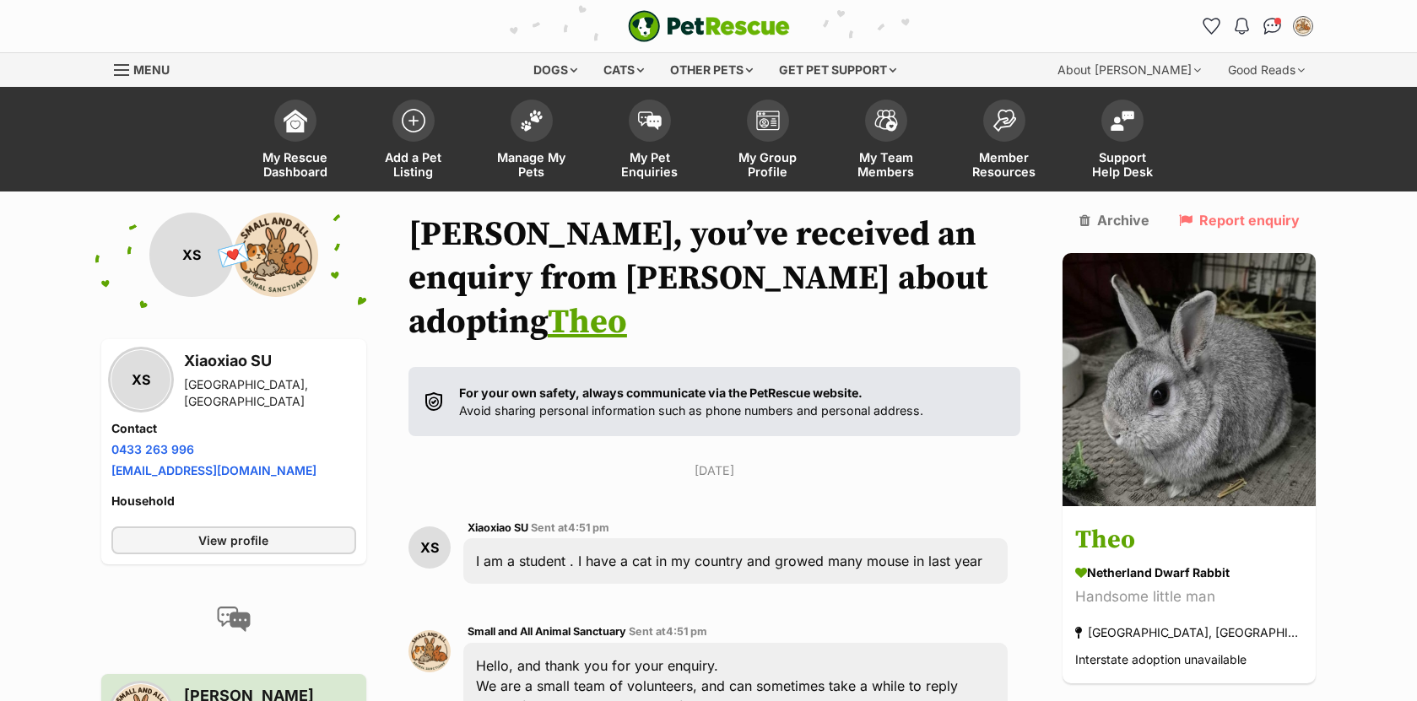  Describe the element at coordinates (711, 70) in the screenshot. I see `div: Other pets` at that location.